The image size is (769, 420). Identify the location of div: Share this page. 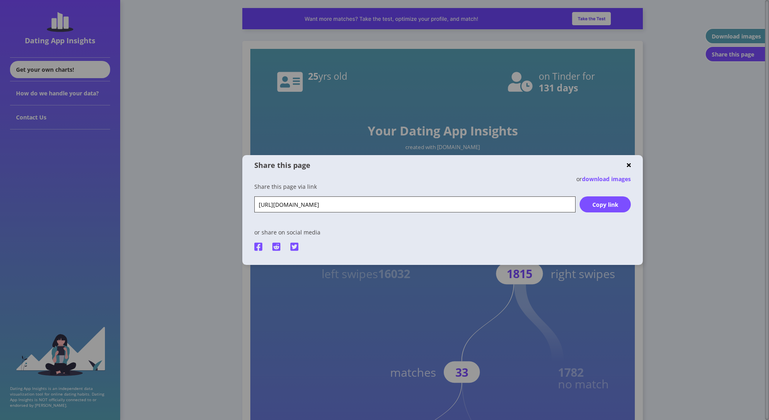
(440, 165).